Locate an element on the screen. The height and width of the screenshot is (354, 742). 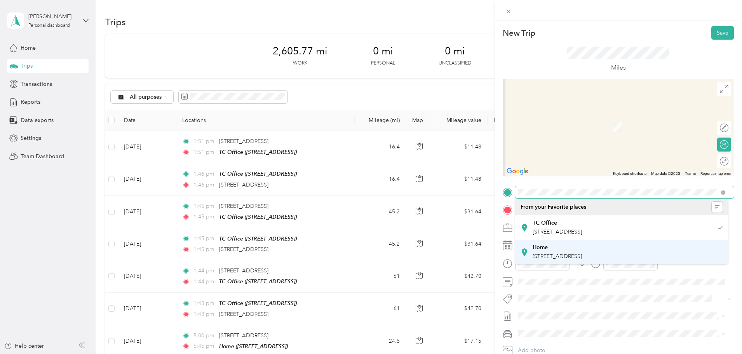
strong: TC Office is located at coordinates (544, 223).